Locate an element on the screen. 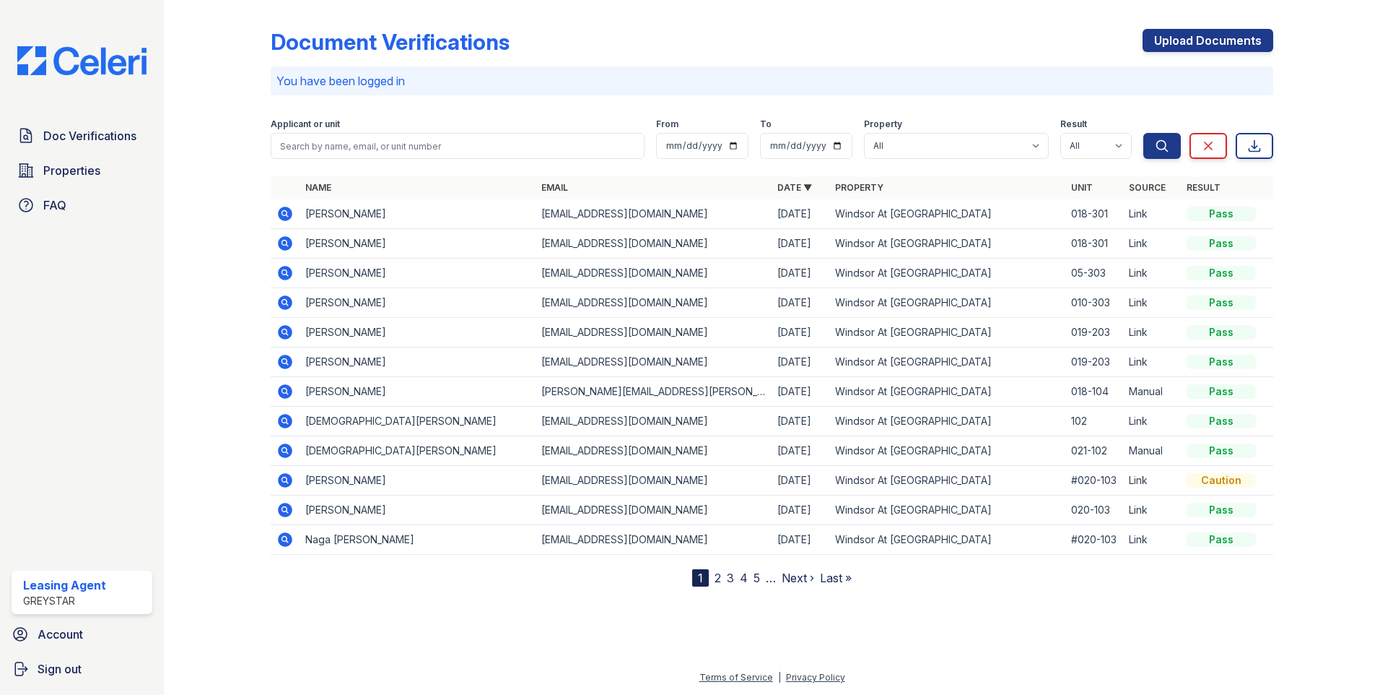 The image size is (1380, 695). a: Account is located at coordinates (82, 634).